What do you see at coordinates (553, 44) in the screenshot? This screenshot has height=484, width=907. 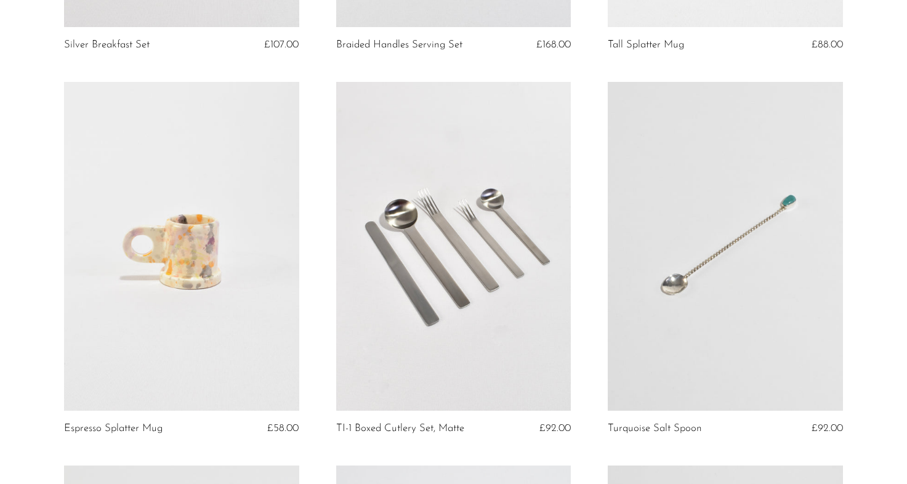 I see `span: £168.00` at bounding box center [553, 44].